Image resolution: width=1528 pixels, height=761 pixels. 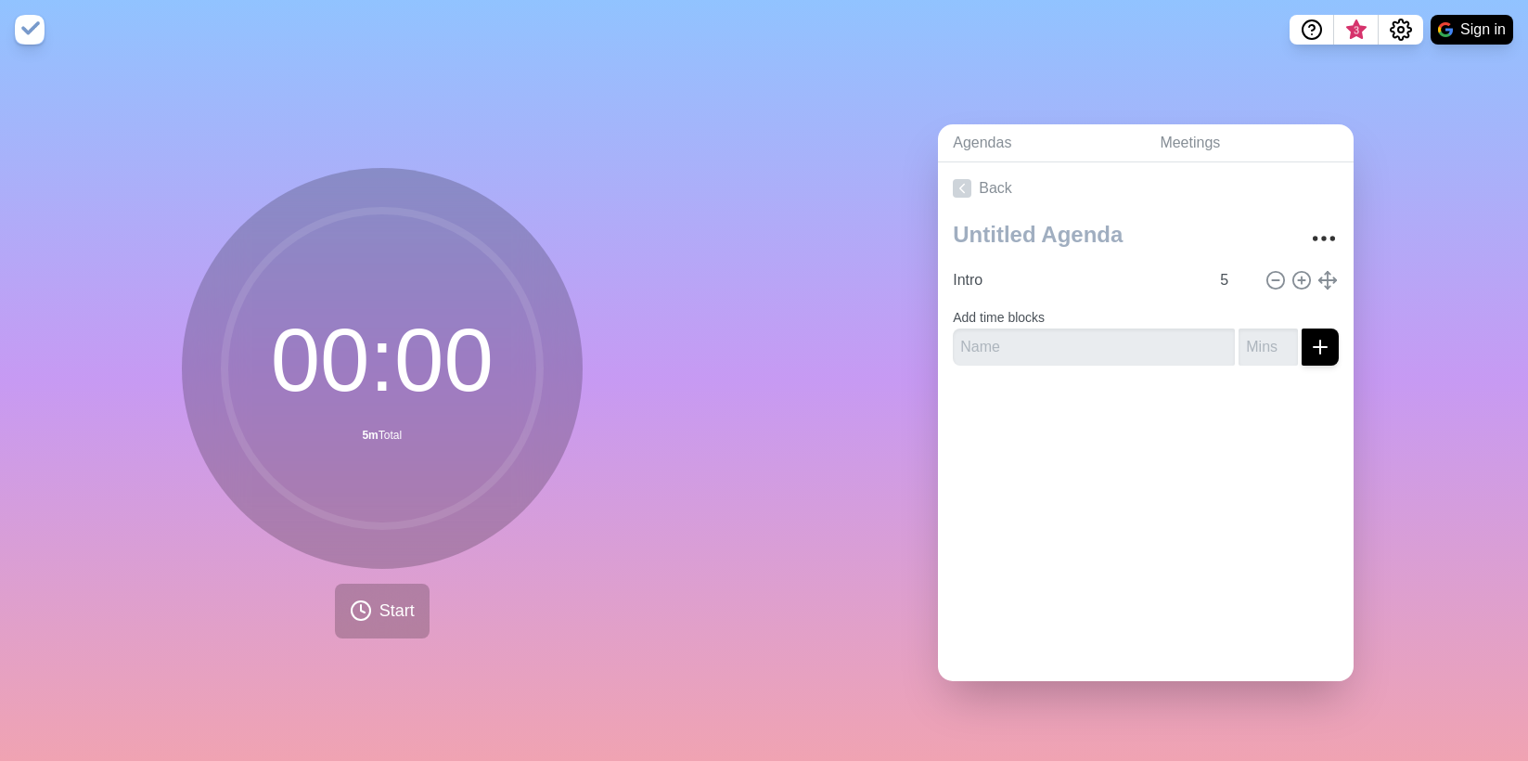 What do you see at coordinates (1401, 30) in the screenshot?
I see `button: Settings` at bounding box center [1401, 30].